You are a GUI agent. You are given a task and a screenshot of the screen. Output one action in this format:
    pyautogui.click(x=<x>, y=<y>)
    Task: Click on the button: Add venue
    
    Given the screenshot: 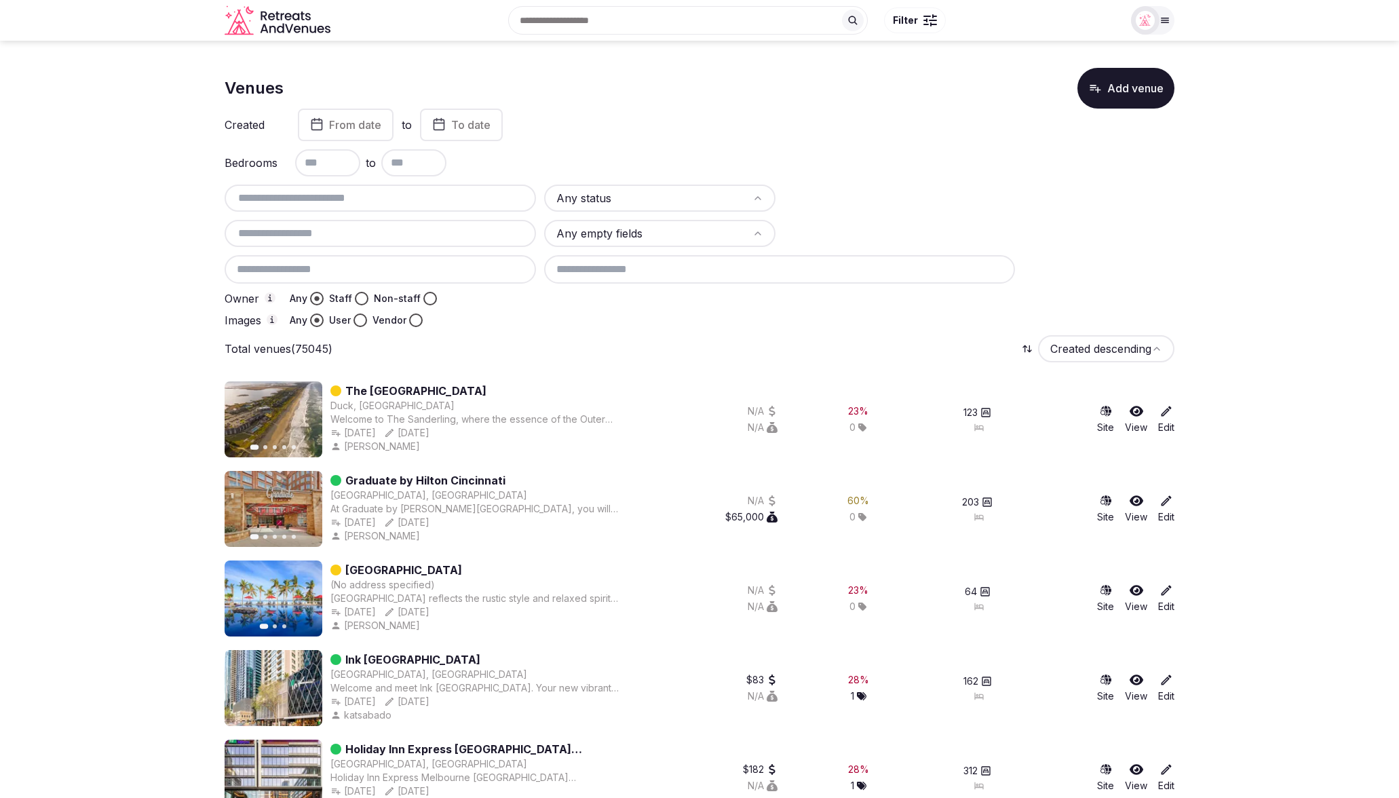 What is the action you would take?
    pyautogui.click(x=1126, y=88)
    